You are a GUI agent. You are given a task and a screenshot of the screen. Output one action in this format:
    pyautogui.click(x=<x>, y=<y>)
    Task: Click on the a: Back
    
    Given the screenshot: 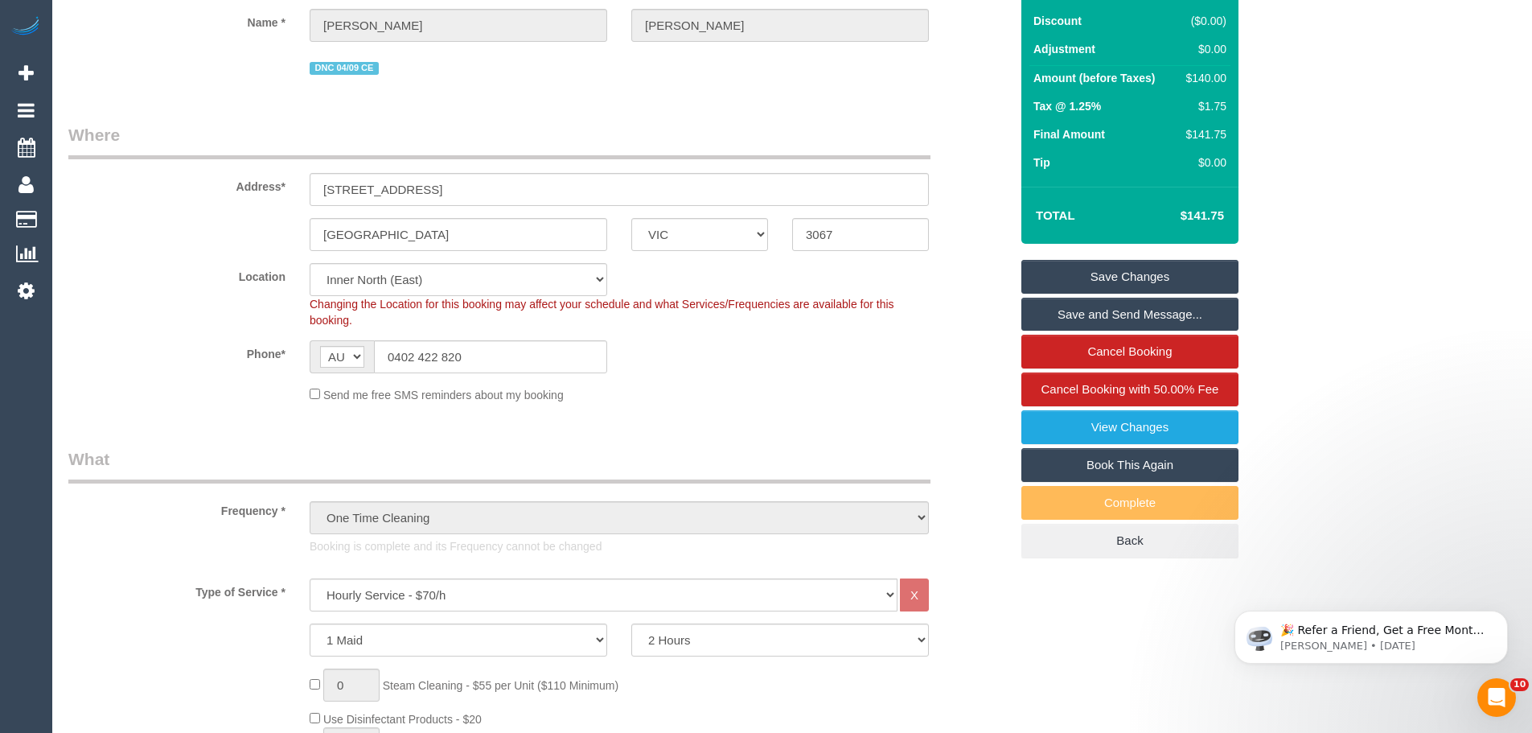 What is the action you would take?
    pyautogui.click(x=1130, y=540)
    